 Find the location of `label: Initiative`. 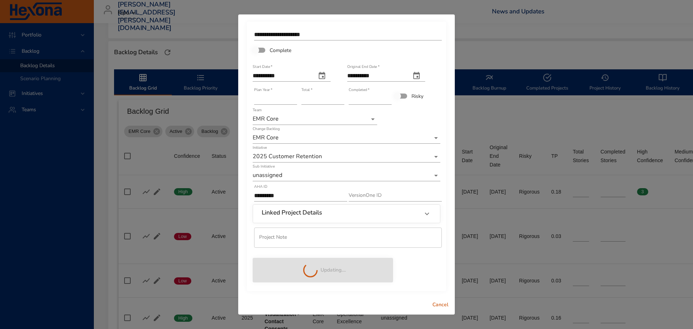

label: Initiative is located at coordinates (259, 148).